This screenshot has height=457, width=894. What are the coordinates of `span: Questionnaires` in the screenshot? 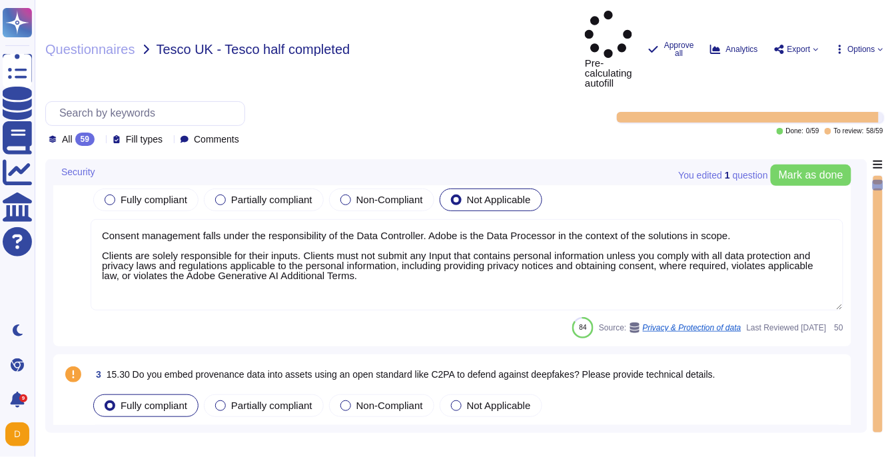 It's located at (90, 49).